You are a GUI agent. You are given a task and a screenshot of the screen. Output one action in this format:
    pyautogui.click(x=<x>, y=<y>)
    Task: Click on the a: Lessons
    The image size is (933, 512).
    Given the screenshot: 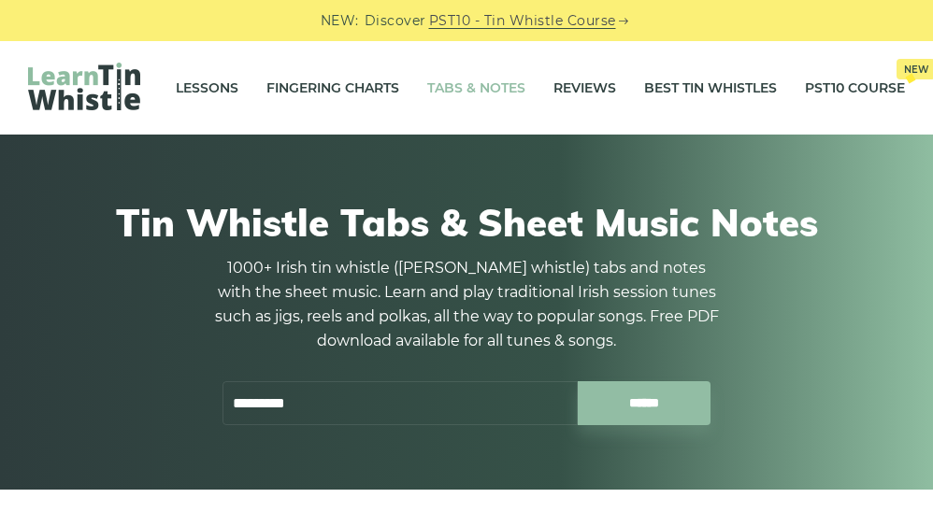 What is the action you would take?
    pyautogui.click(x=207, y=88)
    